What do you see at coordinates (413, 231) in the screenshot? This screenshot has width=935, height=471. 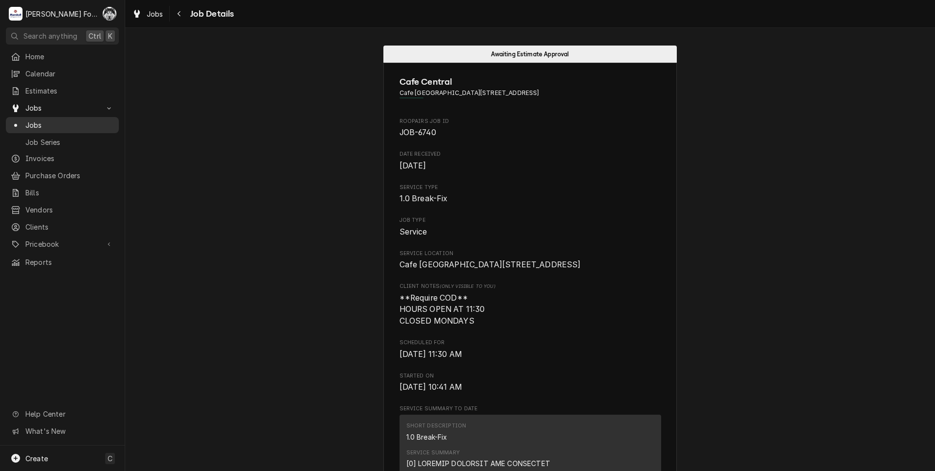 I see `span: Service` at bounding box center [413, 231].